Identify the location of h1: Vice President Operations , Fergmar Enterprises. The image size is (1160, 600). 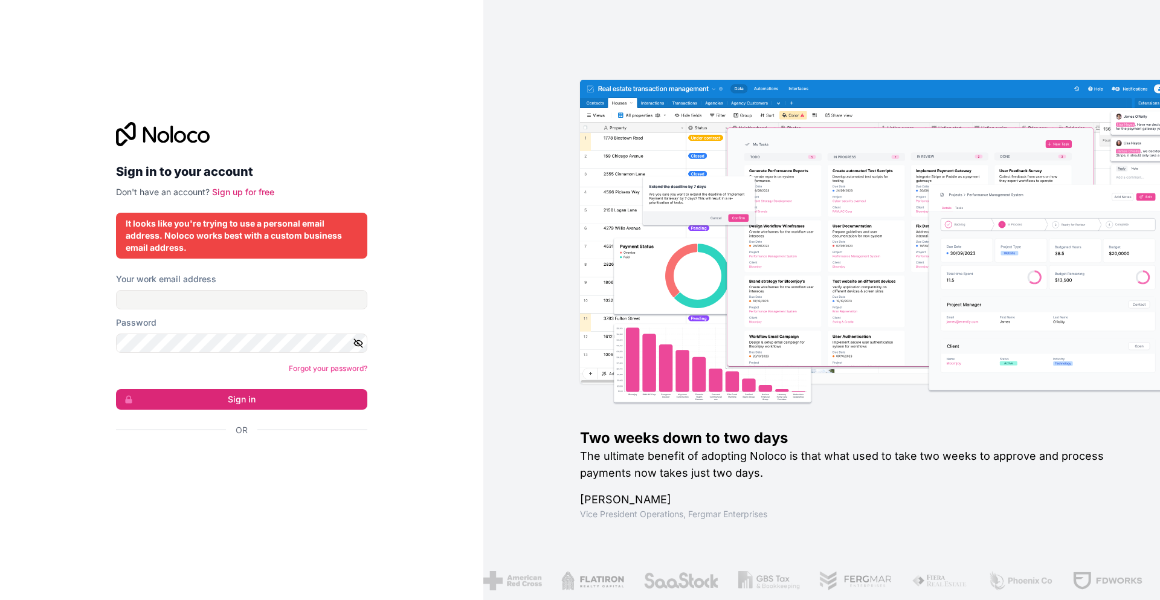
(850, 514).